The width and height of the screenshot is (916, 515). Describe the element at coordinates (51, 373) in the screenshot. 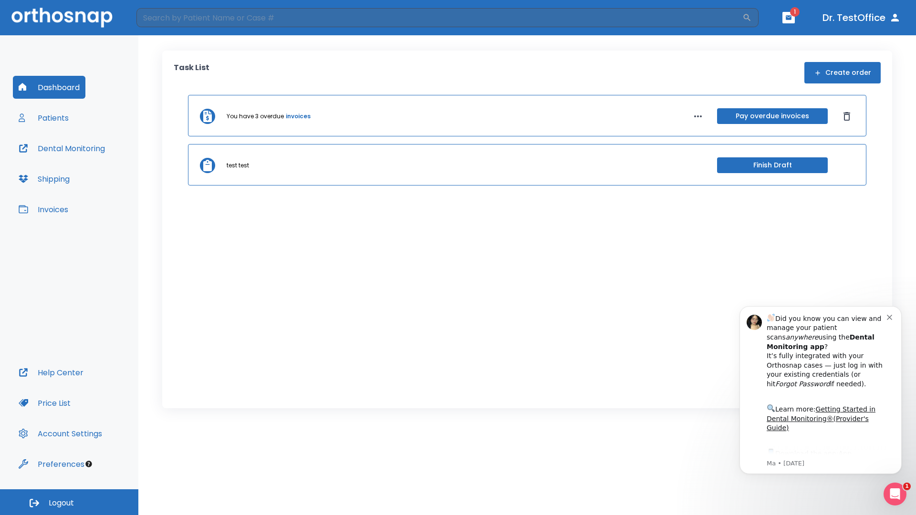

I see `a: Help Center` at that location.